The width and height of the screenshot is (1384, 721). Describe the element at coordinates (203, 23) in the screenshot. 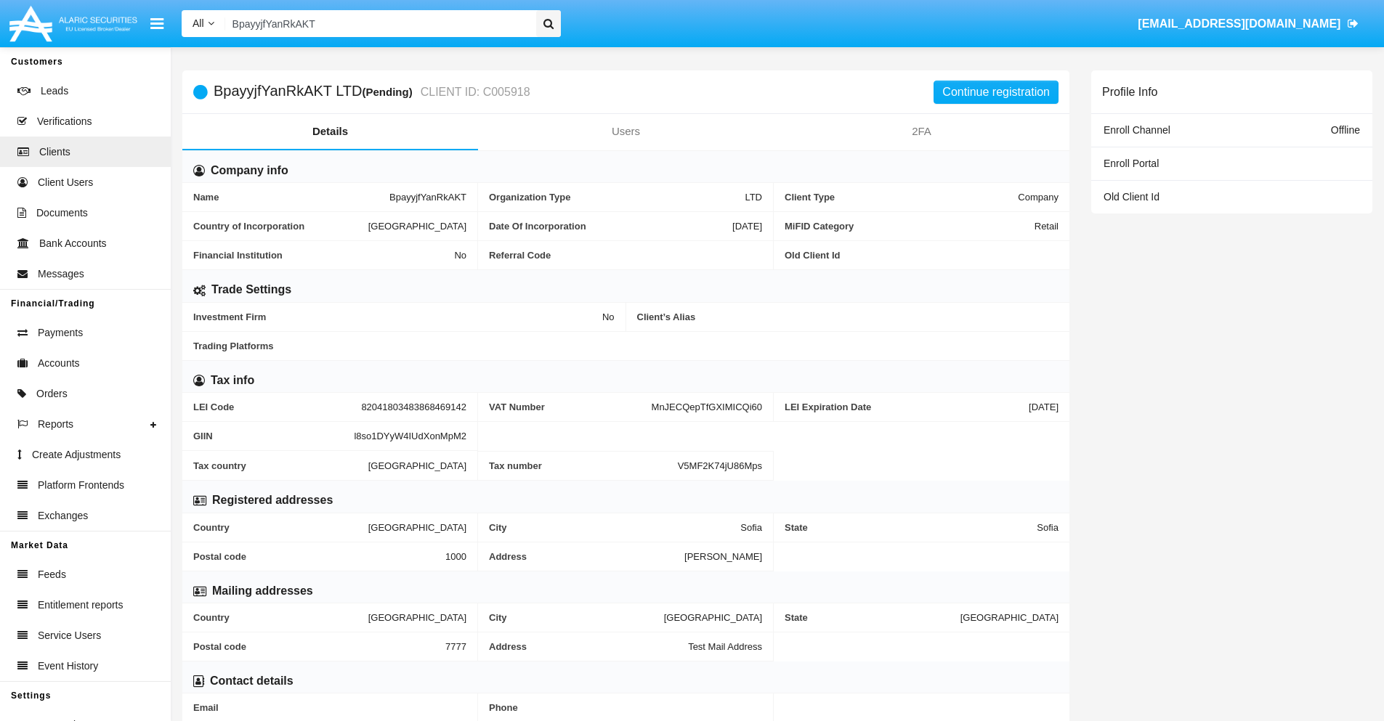

I see `a: All` at that location.